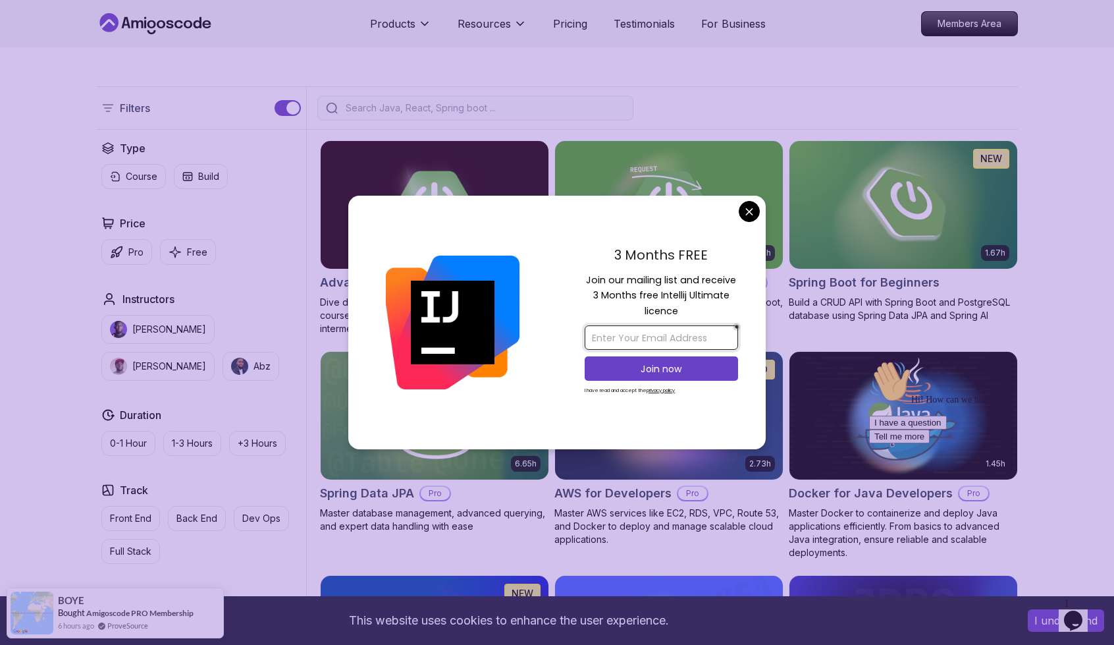 Image resolution: width=1114 pixels, height=645 pixels. What do you see at coordinates (904, 231) in the screenshot?
I see `a: Spring Boot for Beginners card1.67hNEWSpring Boot for BeginnersBuild a CRUD API with Spring Boot ...` at bounding box center [904, 231].